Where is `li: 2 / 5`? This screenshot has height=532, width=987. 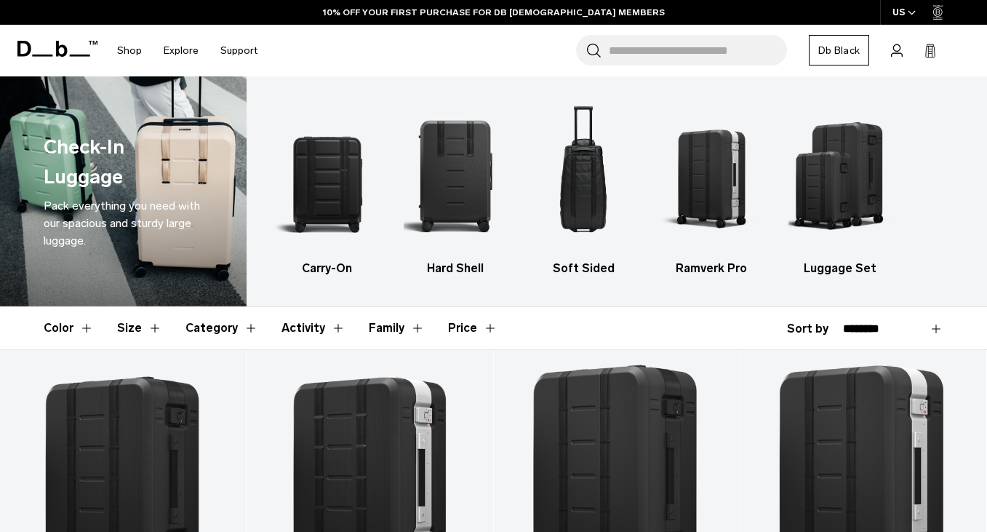 li: 2 / 5 is located at coordinates (454, 188).